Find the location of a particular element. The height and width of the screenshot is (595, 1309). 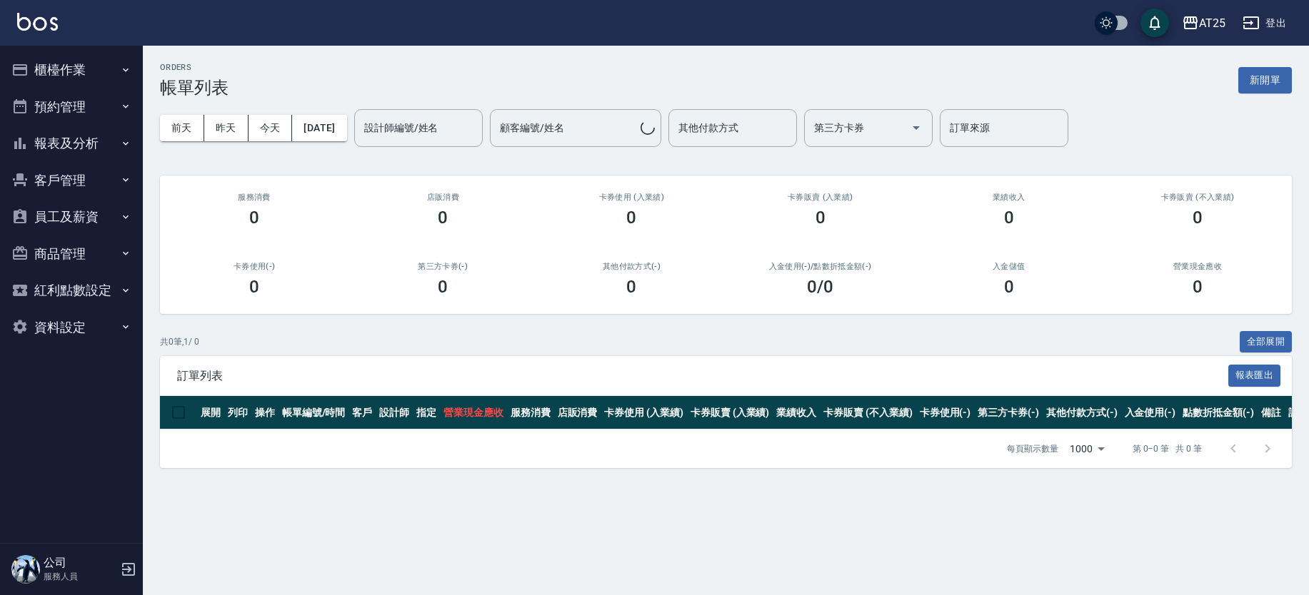

p: 每頁顯示數量 is located at coordinates (1032, 449).